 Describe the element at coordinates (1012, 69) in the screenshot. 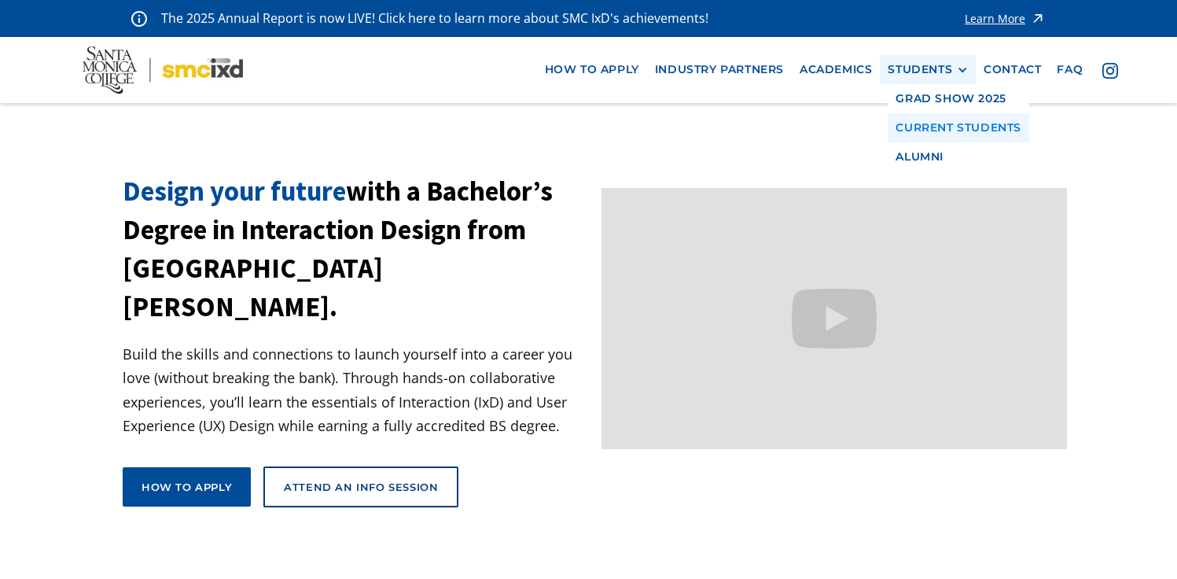

I see `a: contact` at that location.